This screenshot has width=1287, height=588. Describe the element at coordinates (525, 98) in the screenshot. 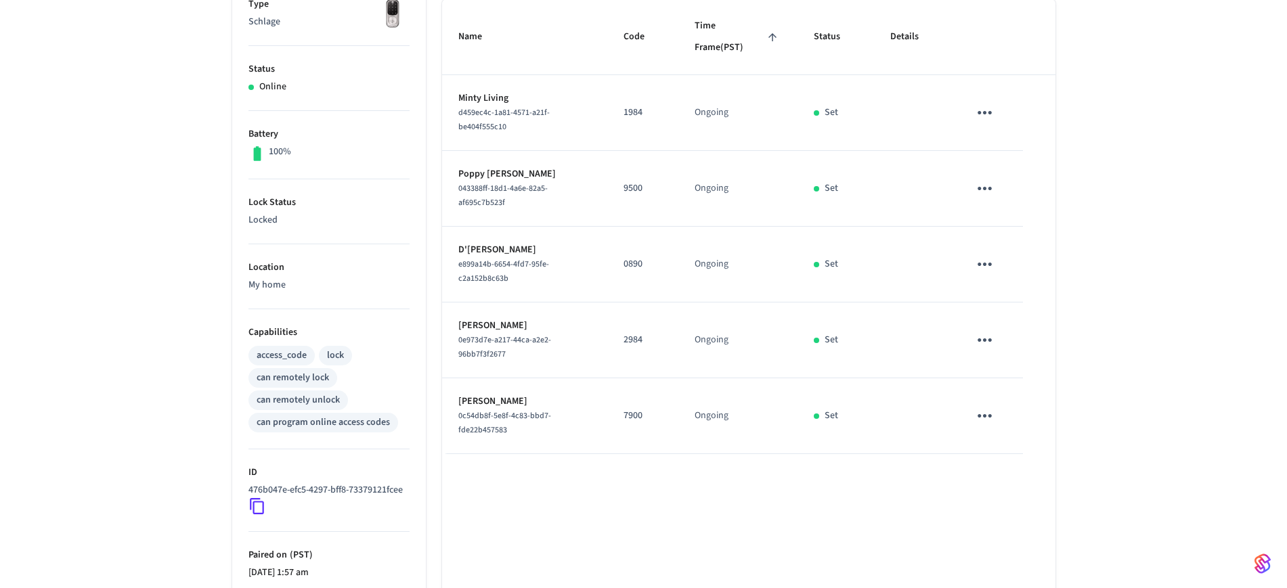

I see `p: Minty Living` at that location.